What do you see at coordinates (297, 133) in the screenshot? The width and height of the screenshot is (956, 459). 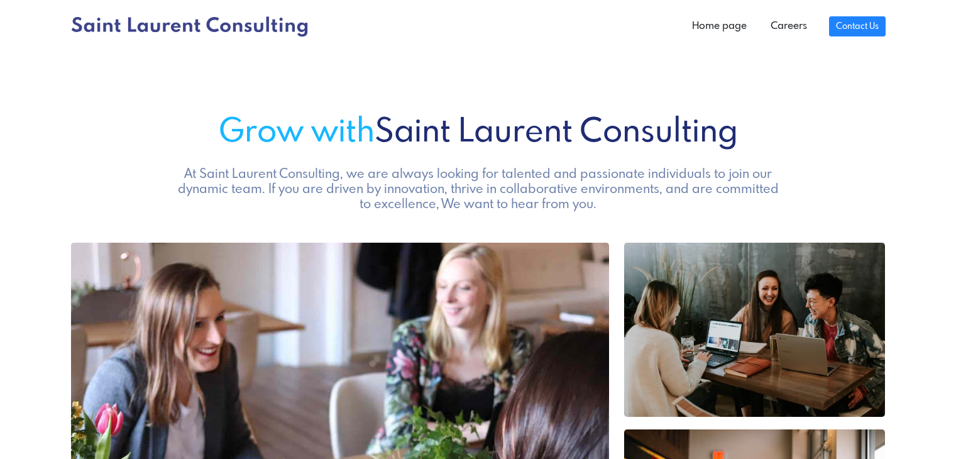 I see `span: Grow with` at bounding box center [297, 133].